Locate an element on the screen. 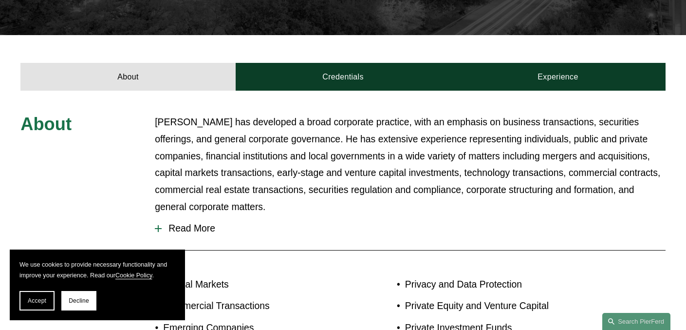 The width and height of the screenshot is (686, 330). button: Decline is located at coordinates (79, 300).